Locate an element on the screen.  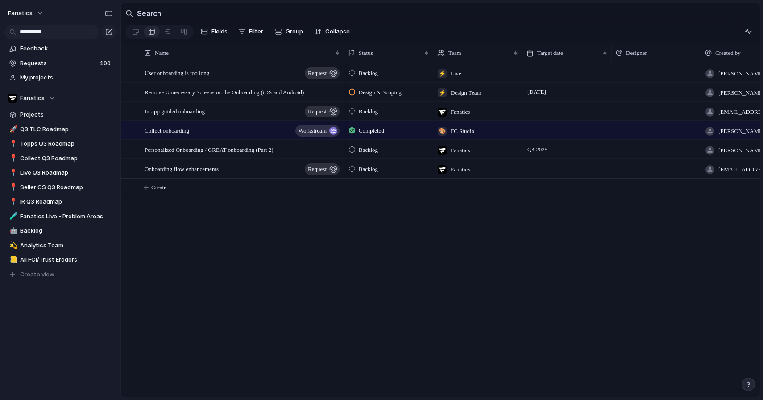
span: Live is located at coordinates (456, 74).